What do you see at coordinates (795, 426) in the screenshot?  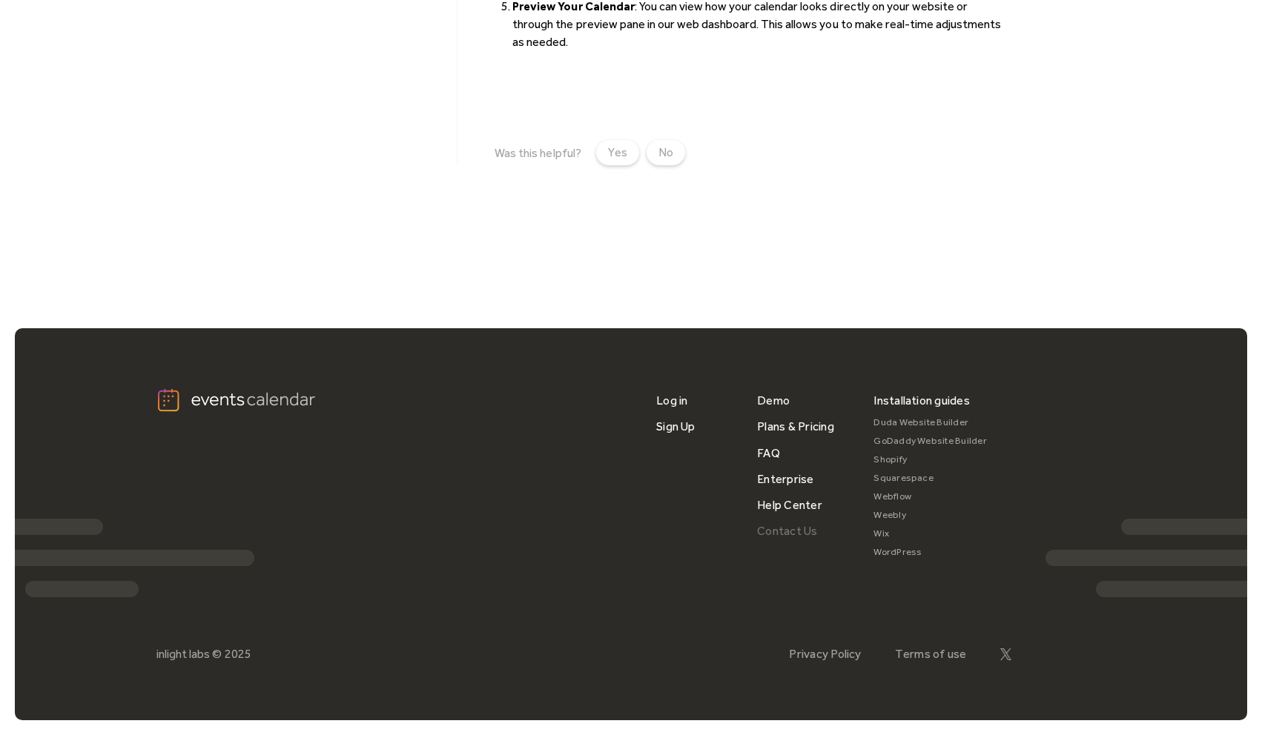 I see `a: Plans & Pricing` at bounding box center [795, 426].